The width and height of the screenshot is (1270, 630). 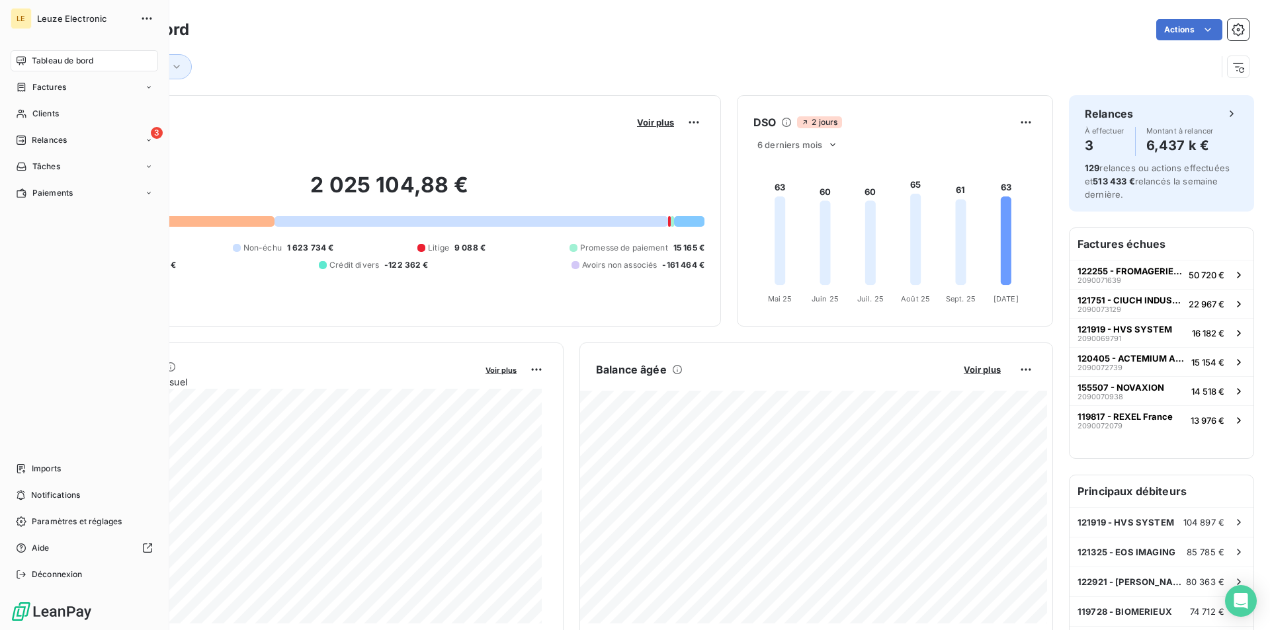 I want to click on span: 15 165 €, so click(x=688, y=248).